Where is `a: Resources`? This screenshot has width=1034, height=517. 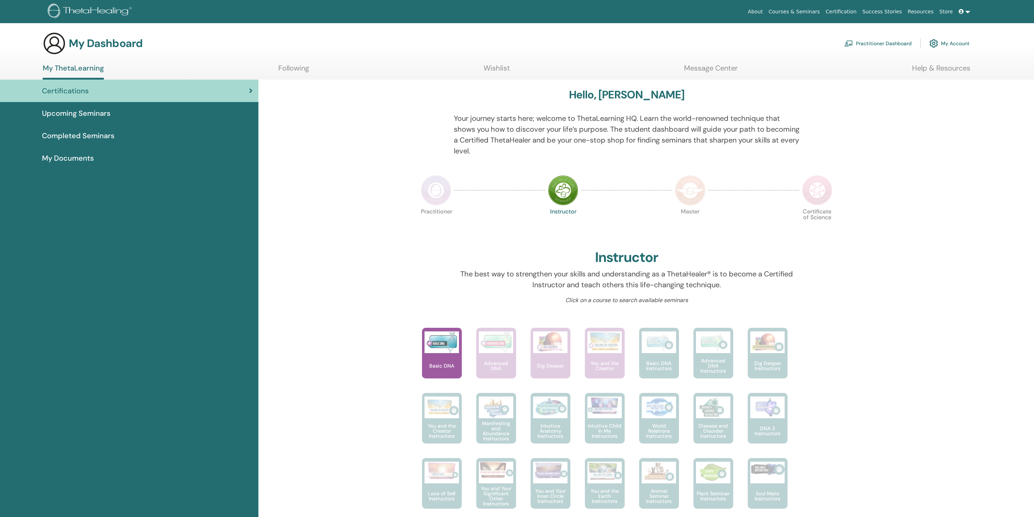
a: Resources is located at coordinates (921, 12).